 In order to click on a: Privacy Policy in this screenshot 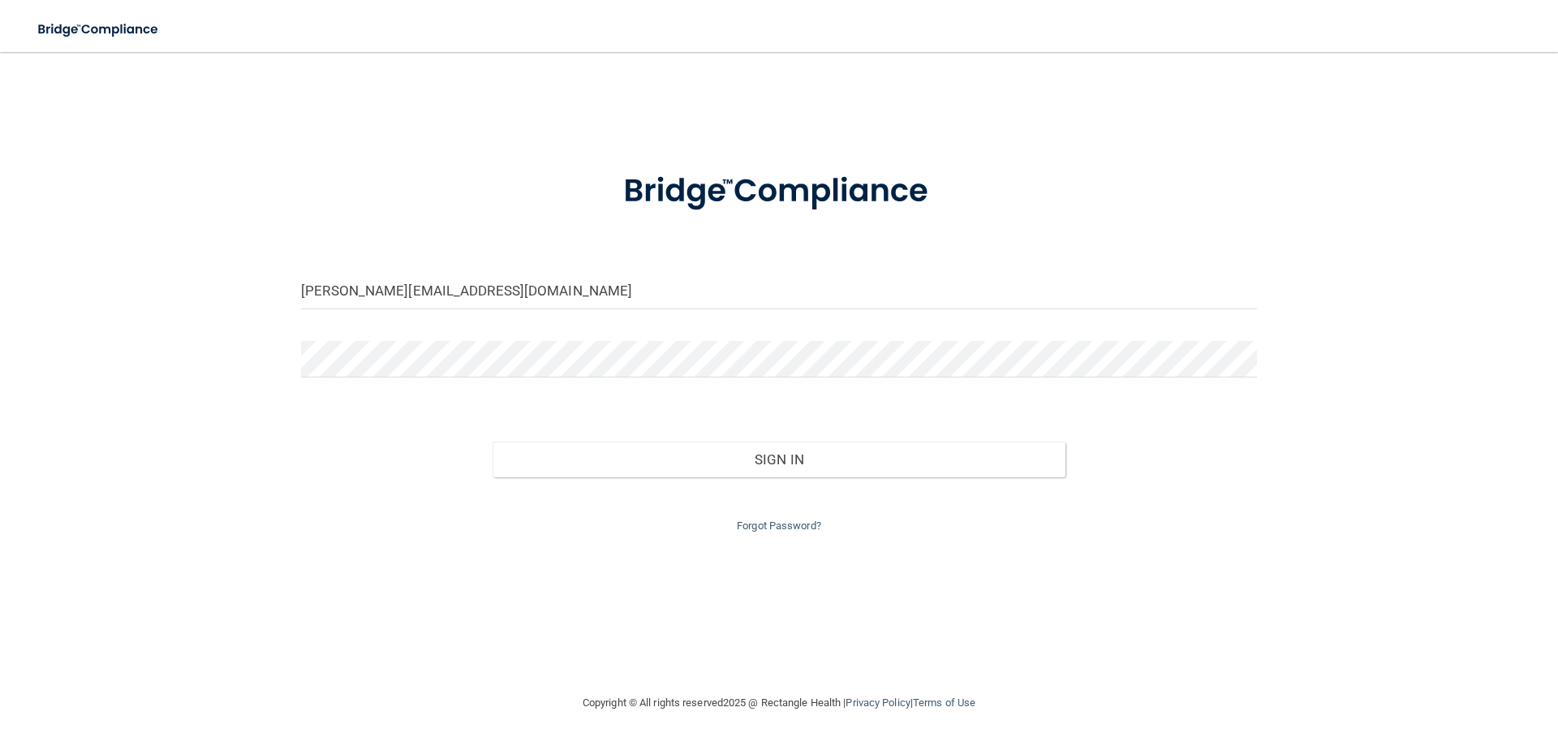, I will do `click(877, 702)`.